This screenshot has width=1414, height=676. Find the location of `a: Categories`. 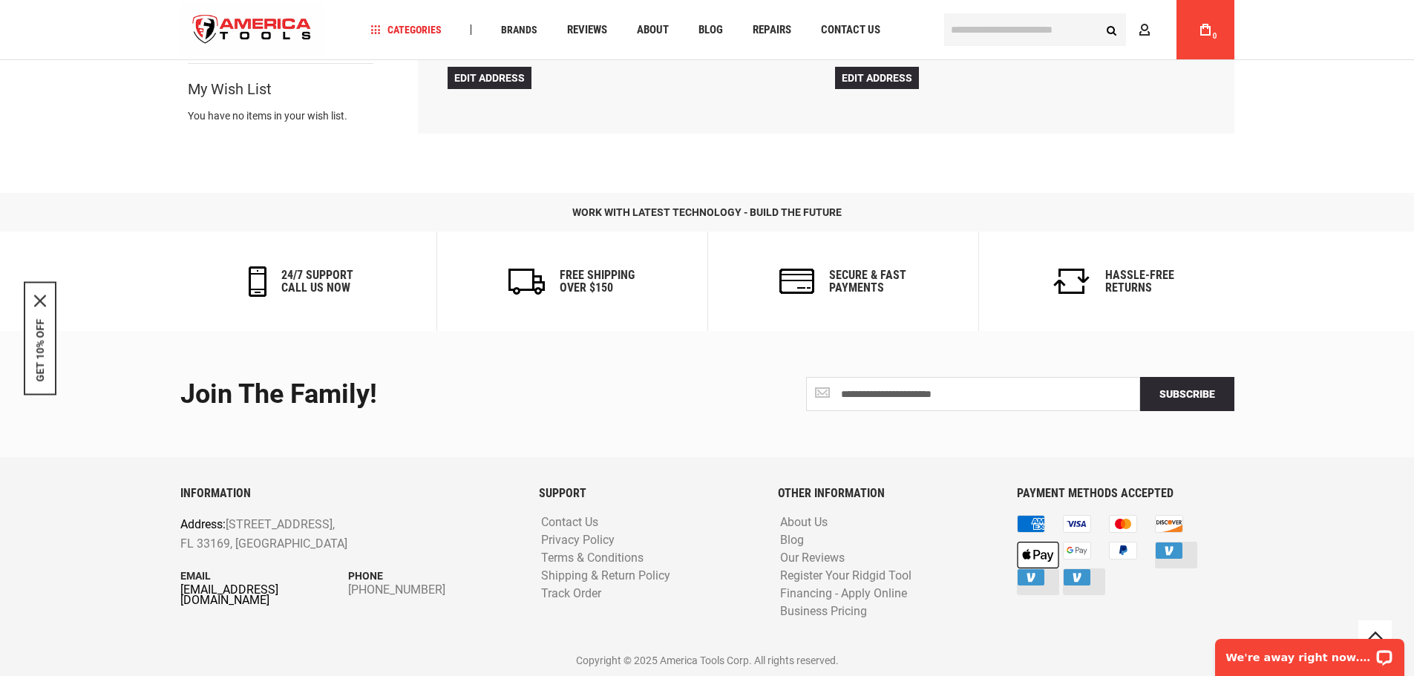

a: Categories is located at coordinates (406, 30).